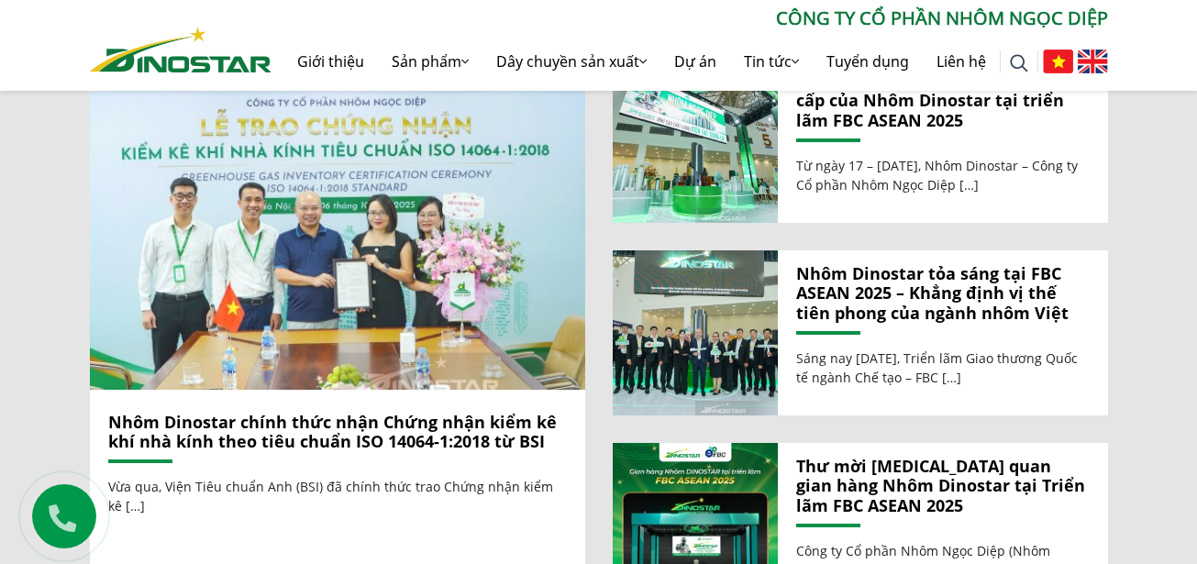  I want to click on a: Liên hệ, so click(962, 61).